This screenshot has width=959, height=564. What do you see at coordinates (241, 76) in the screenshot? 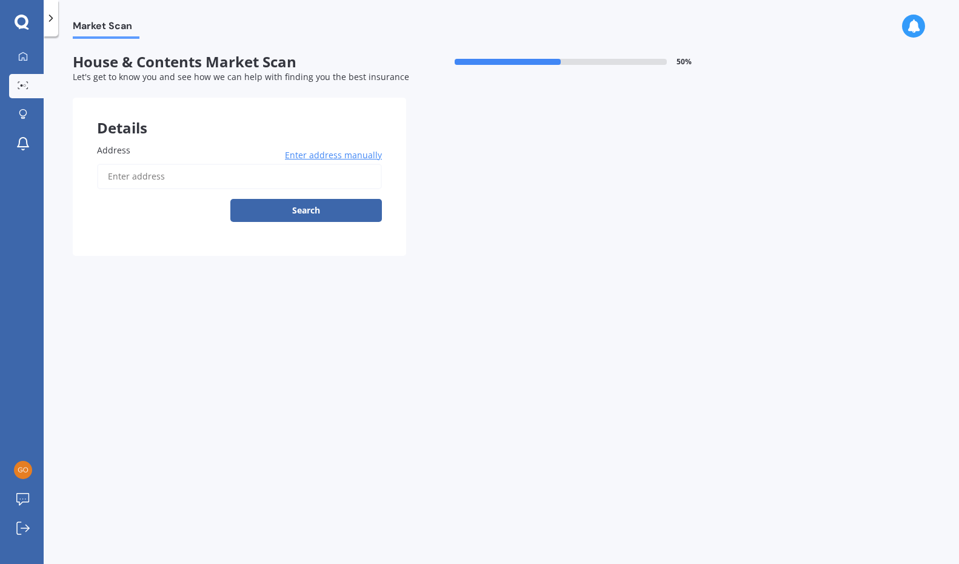
I see `span: Let's get to know you and see how we can help with finding you the best insurance` at bounding box center [241, 76].